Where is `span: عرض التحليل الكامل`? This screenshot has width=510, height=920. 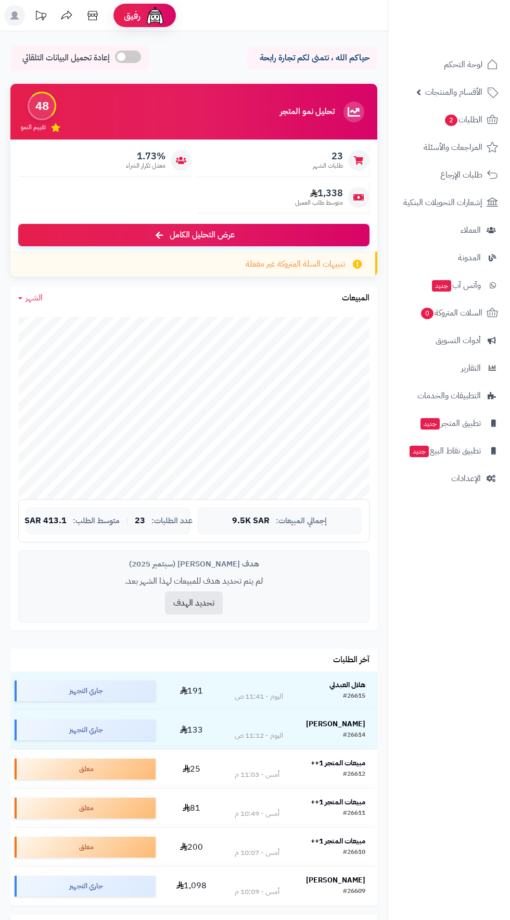
span: عرض التحليل الكامل is located at coordinates (202, 235).